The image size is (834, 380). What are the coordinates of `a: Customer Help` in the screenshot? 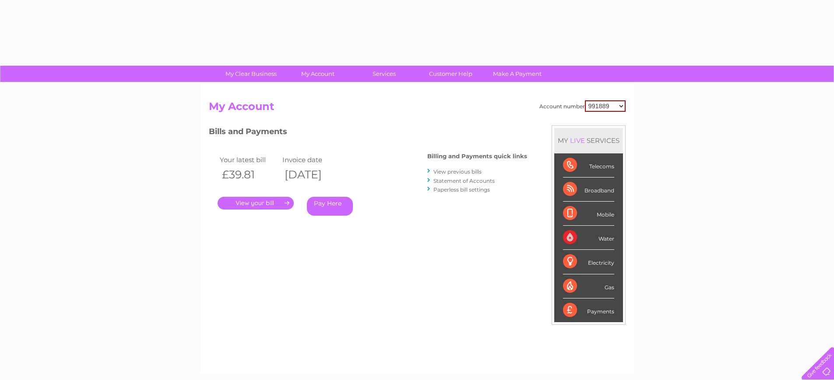 It's located at (451, 74).